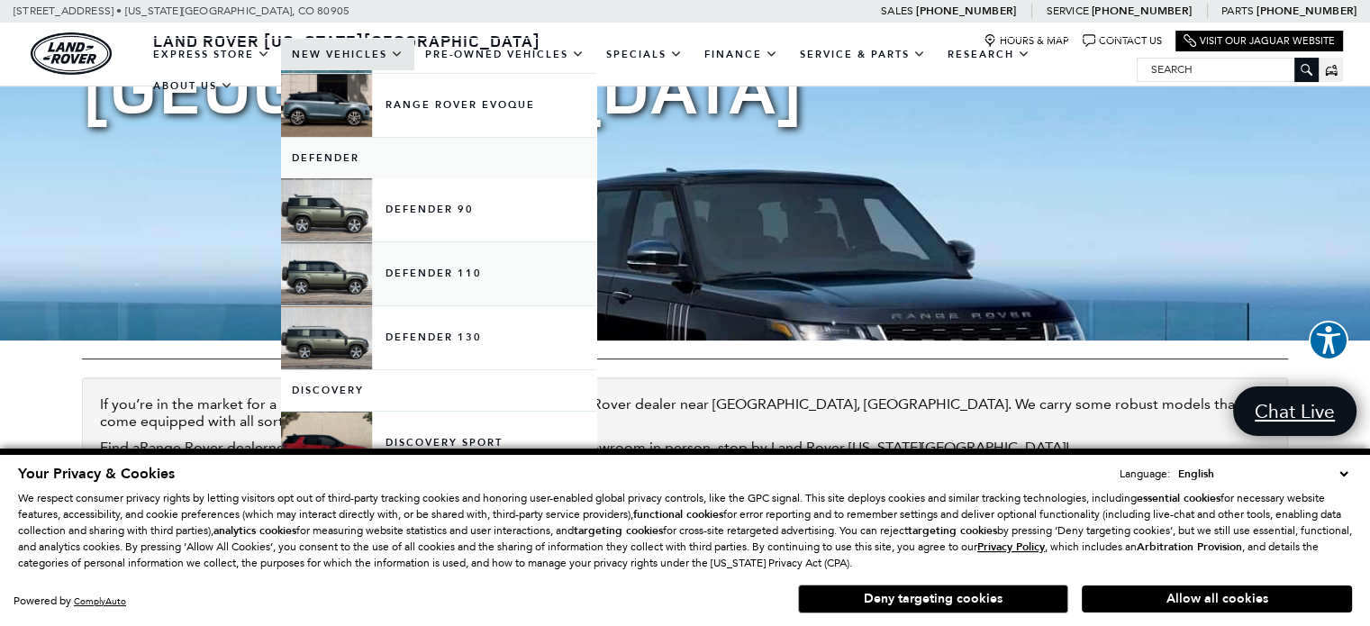 Image resolution: width=1370 pixels, height=626 pixels. Describe the element at coordinates (212, 54) in the screenshot. I see `a: EXPRESS STORE` at that location.